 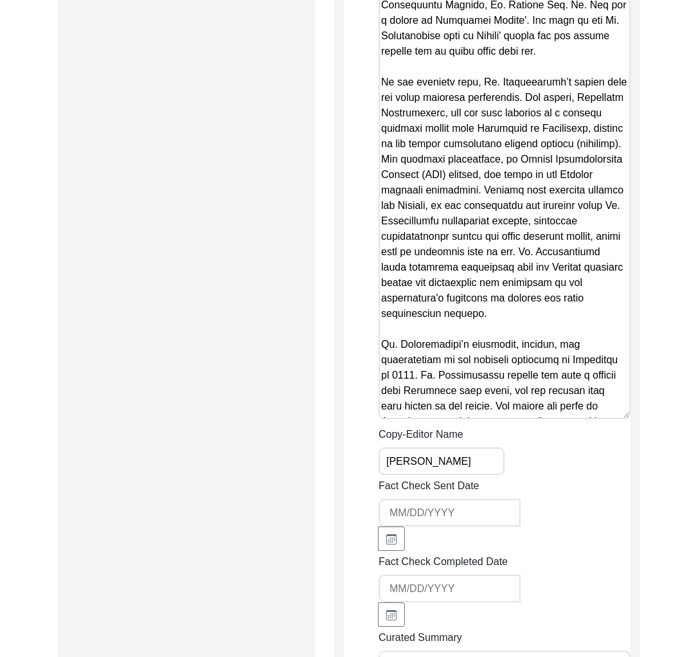 I want to click on label: Copy-Editor Name, so click(x=421, y=435).